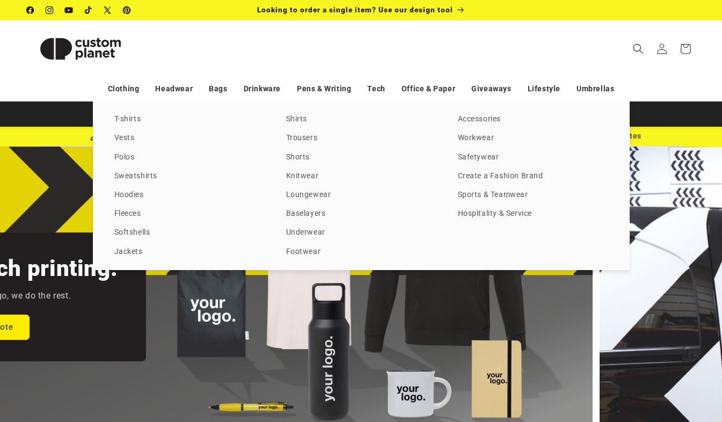 Image resolution: width=722 pixels, height=422 pixels. What do you see at coordinates (361, 119) in the screenshot?
I see `a: Shirts` at bounding box center [361, 119].